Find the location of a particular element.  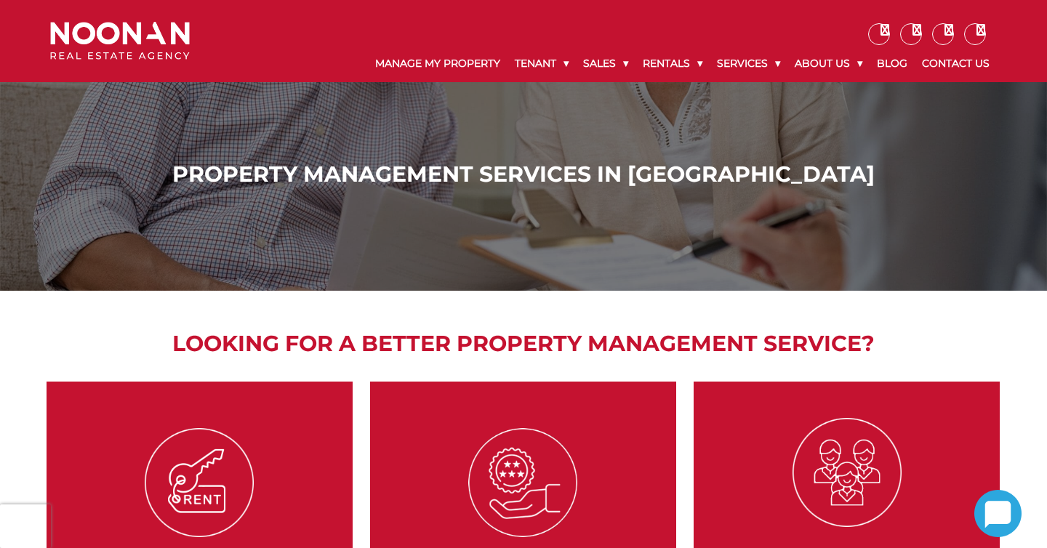

h2: Looking for a better property management service? is located at coordinates (523, 343).